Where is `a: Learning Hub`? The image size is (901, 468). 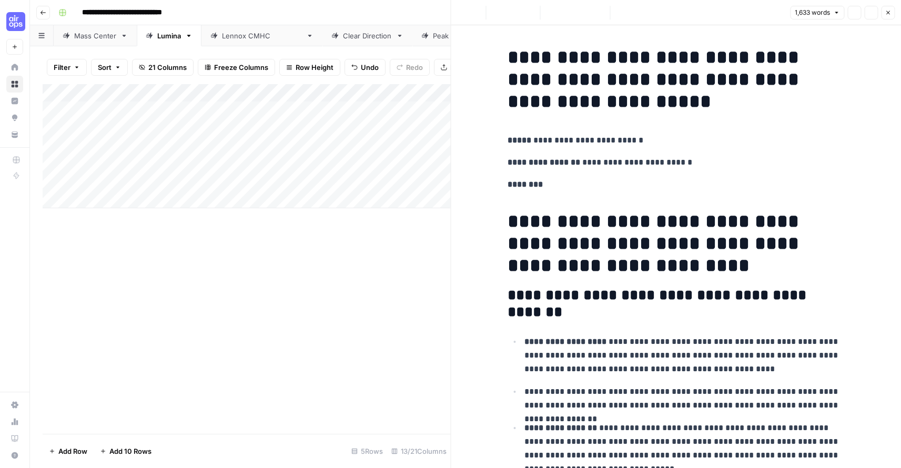 a: Learning Hub is located at coordinates (15, 439).